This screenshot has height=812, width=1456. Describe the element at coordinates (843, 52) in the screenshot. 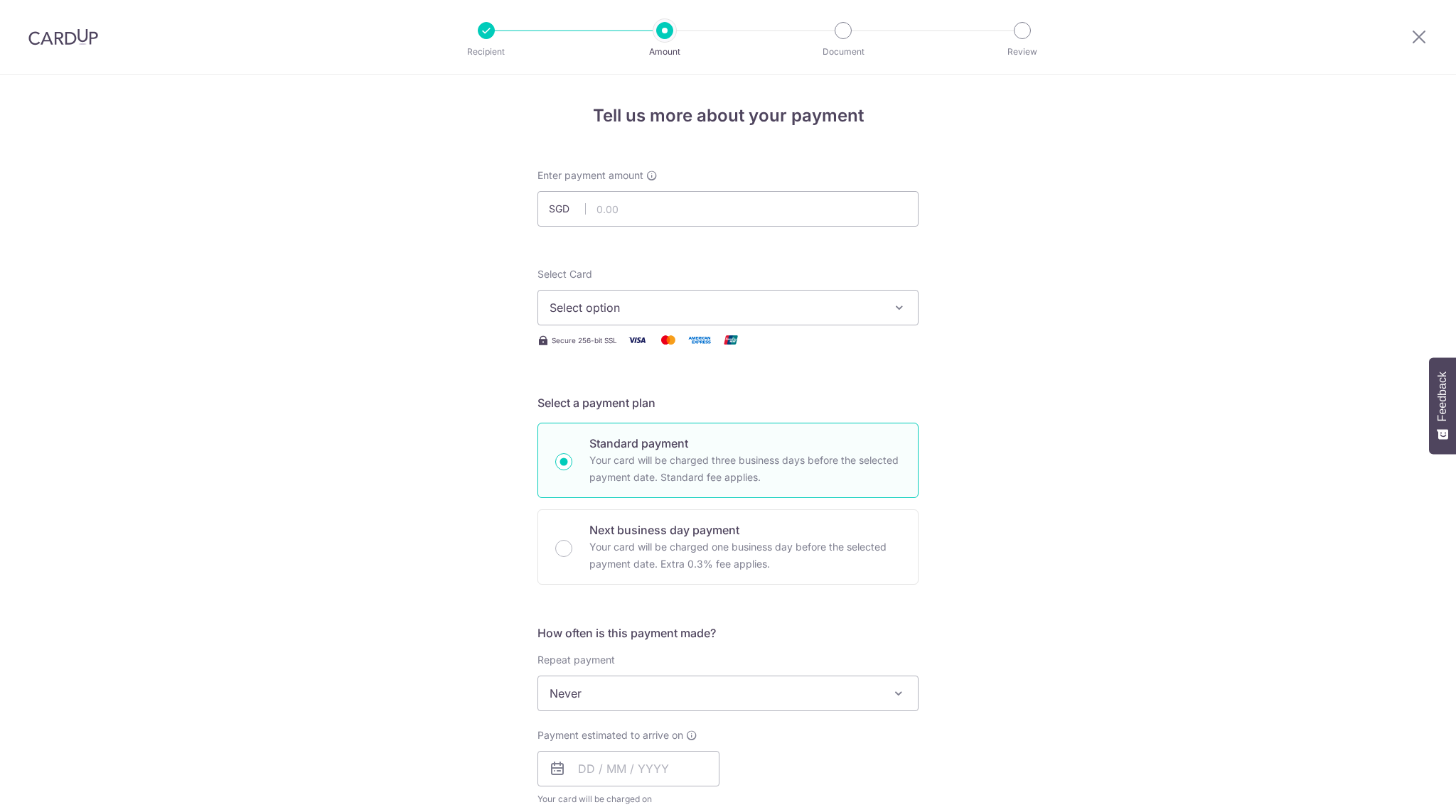

I see `p: Document` at that location.